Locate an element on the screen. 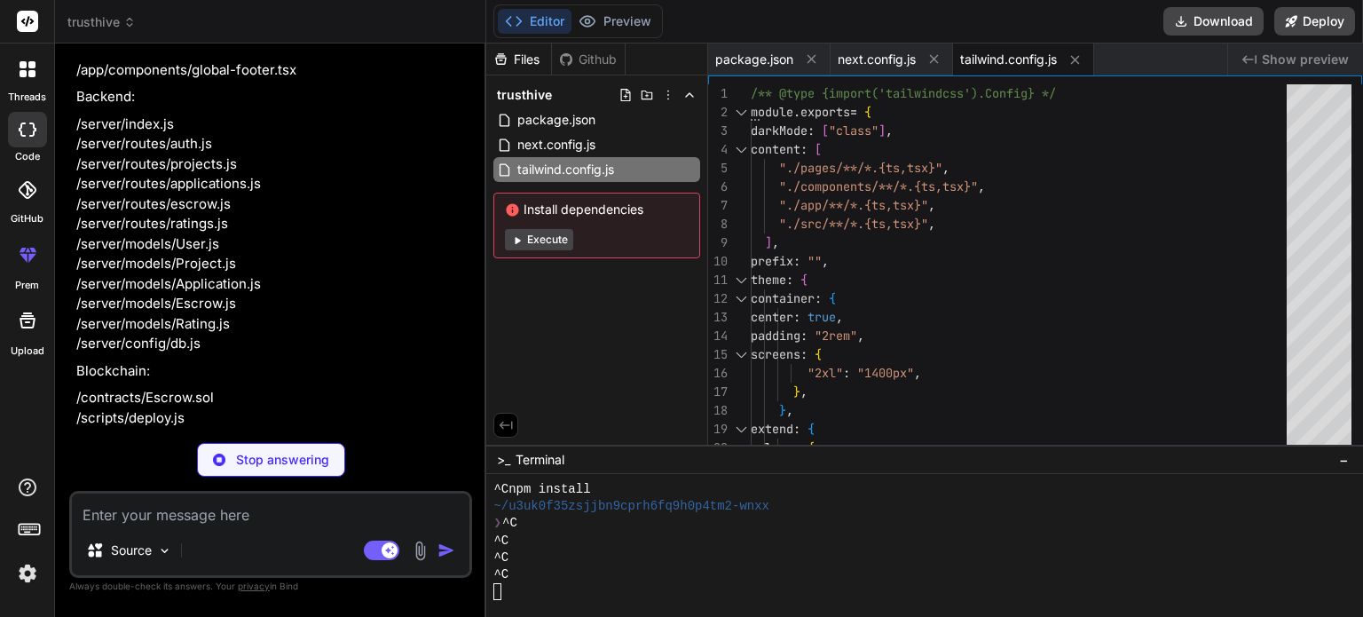  span: privacy is located at coordinates (254, 586).